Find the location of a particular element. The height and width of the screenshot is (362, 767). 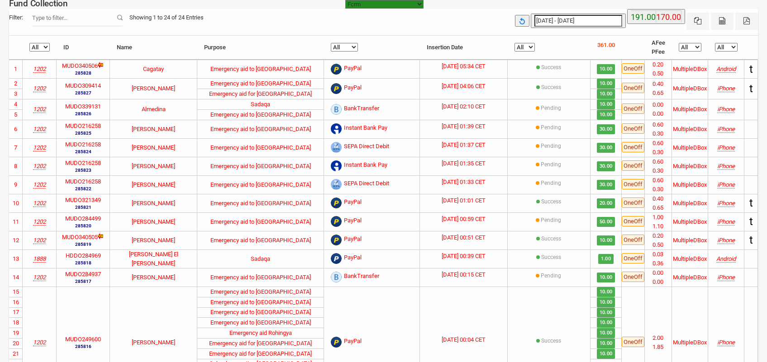

i: Mozilla/5.0 (iPhone; CPU iPhone OS 18_5 like Mac OS X) AppleWebKit/605.1.15 (KHTML, like Gecko) M... is located at coordinates (725, 109).